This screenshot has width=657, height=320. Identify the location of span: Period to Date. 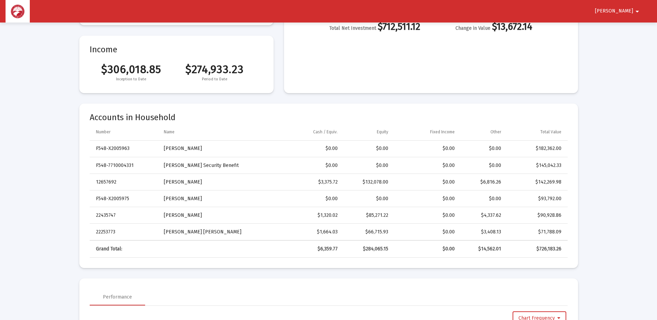
(214, 79).